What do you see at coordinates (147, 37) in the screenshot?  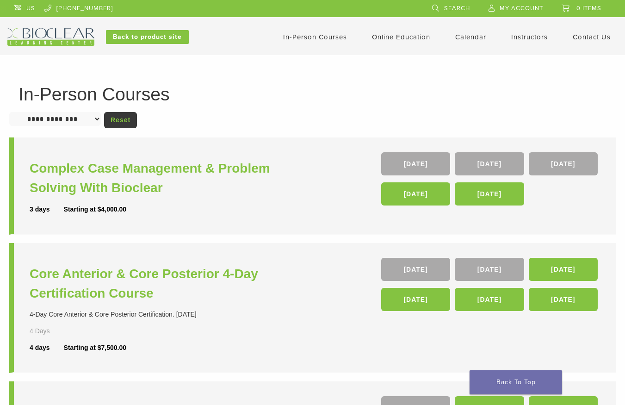 I see `a: Back to product site` at bounding box center [147, 37].